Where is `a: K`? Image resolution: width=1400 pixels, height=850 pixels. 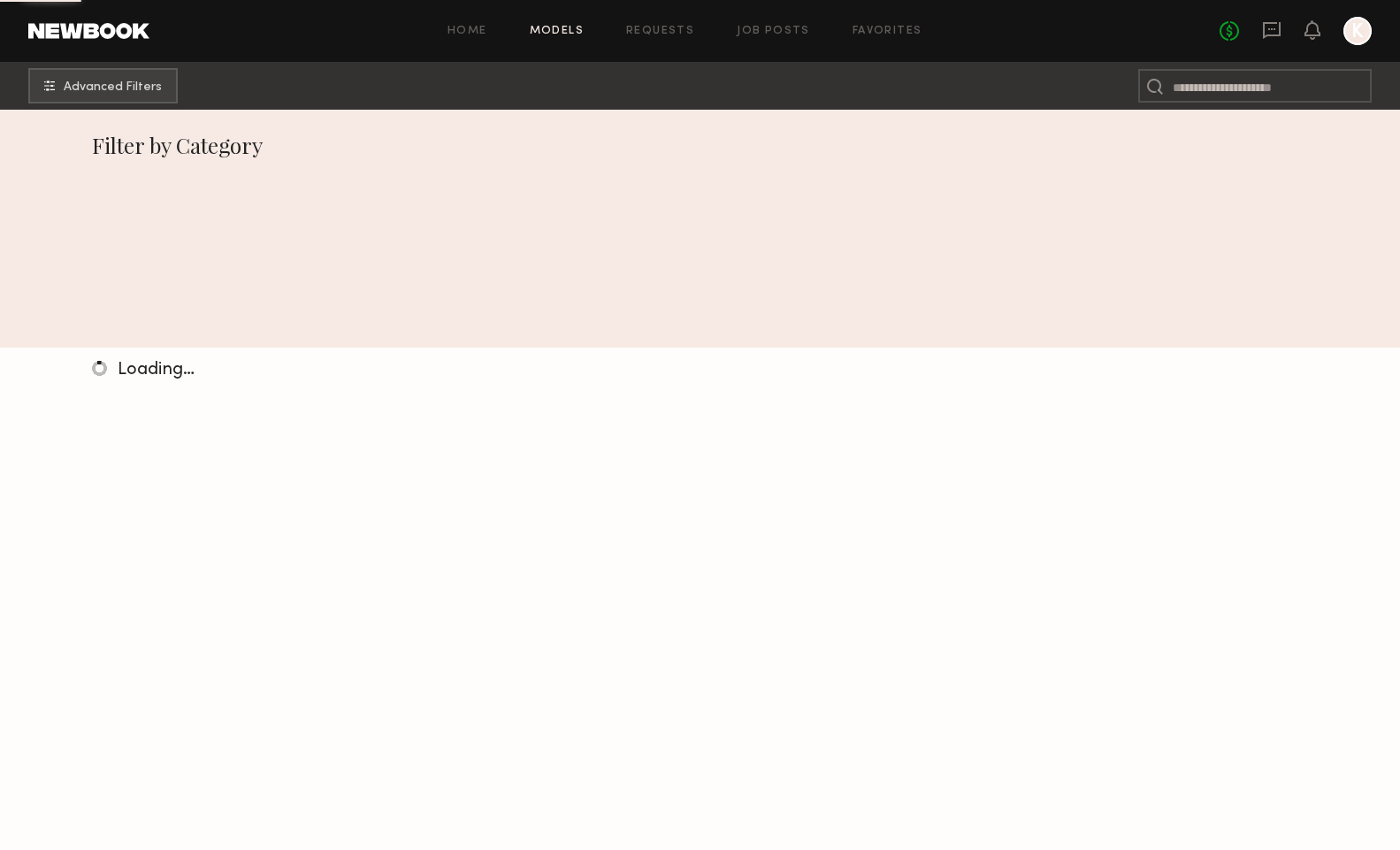
a: K is located at coordinates (1358, 31).